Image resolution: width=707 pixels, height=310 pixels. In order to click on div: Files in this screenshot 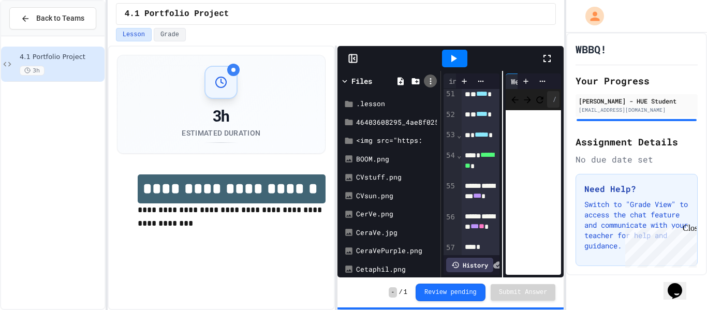, I will do `click(362, 81)`.